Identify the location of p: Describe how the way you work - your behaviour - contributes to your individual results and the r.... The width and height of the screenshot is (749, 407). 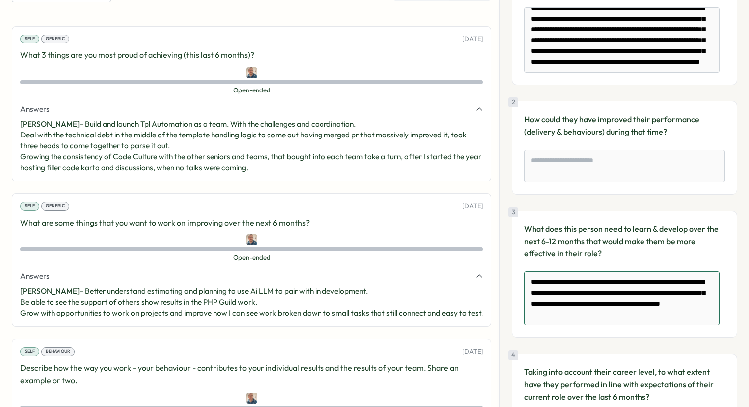
(252, 375).